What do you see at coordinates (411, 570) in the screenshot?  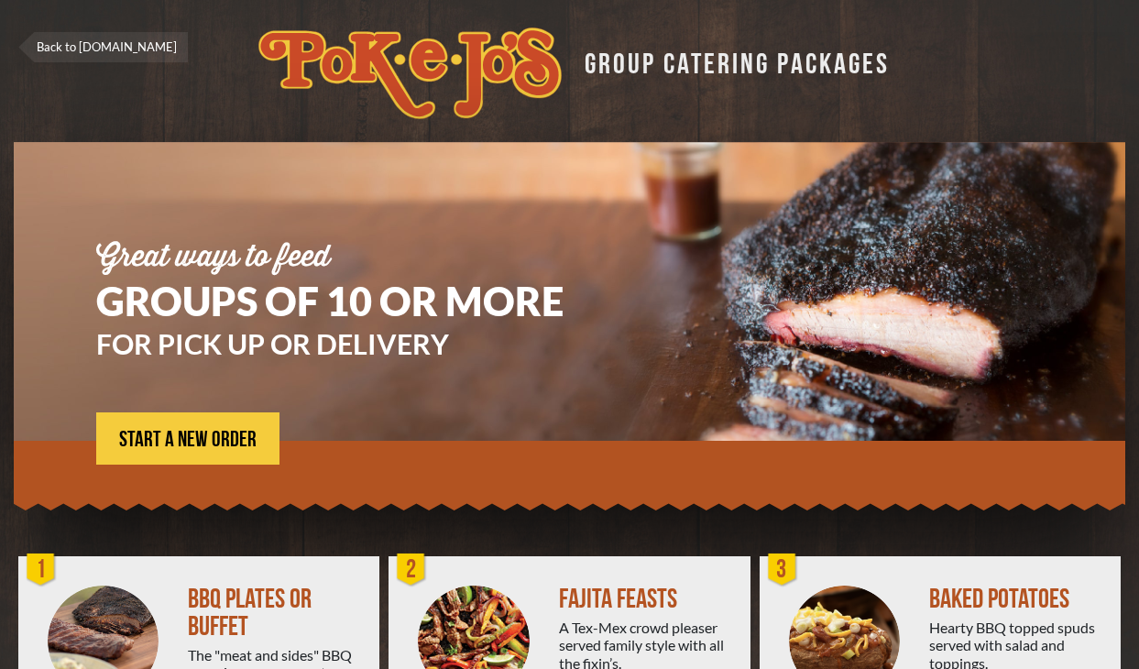 I see `div: 2` at bounding box center [411, 570].